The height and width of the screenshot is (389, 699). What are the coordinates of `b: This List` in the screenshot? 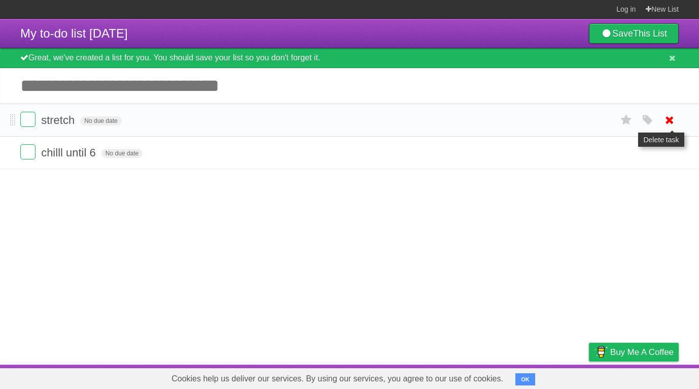 It's located at (650, 33).